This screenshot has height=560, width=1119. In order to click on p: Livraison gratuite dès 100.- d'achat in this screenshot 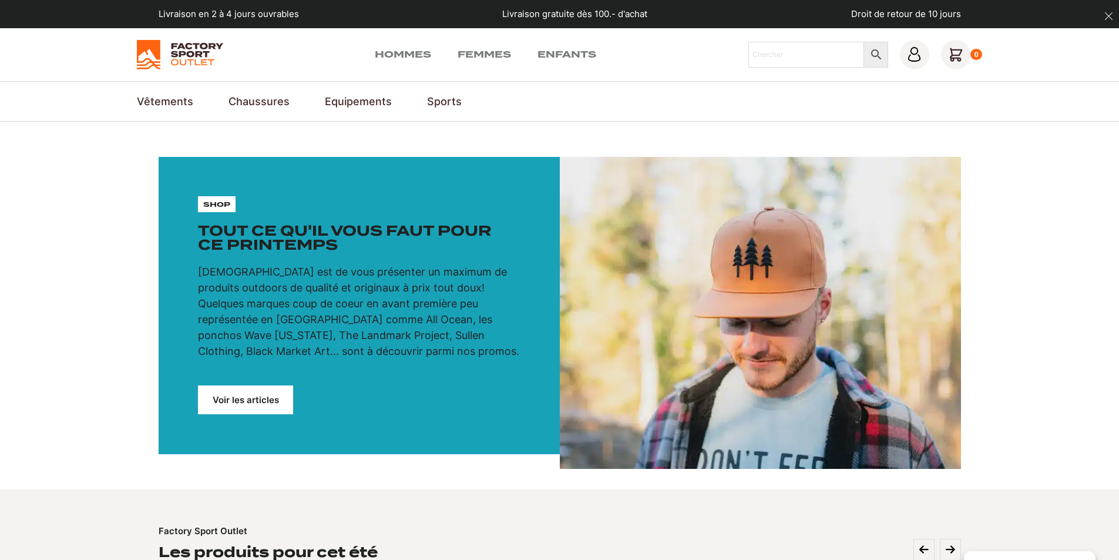, I will do `click(574, 14)`.